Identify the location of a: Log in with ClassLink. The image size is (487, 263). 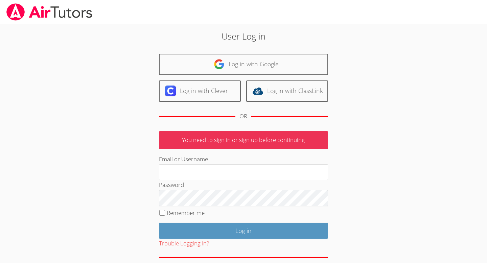
(287, 91).